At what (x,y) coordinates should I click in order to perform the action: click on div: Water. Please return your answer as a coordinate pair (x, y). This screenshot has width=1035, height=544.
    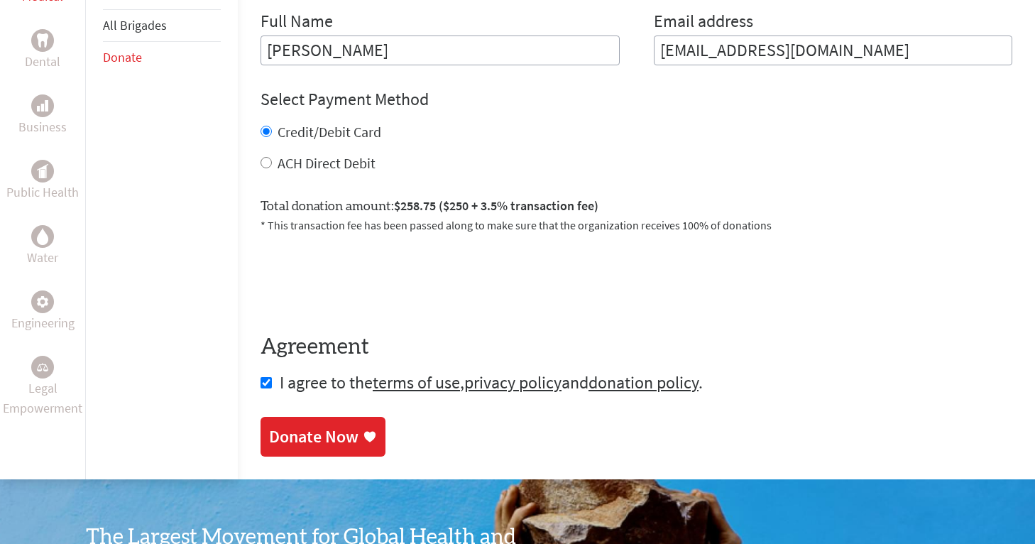
    Looking at the image, I should click on (43, 236).